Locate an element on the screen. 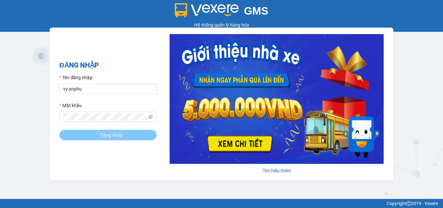 Image resolution: width=443 pixels, height=208 pixels. label: Tên đăng nhập is located at coordinates (76, 78).